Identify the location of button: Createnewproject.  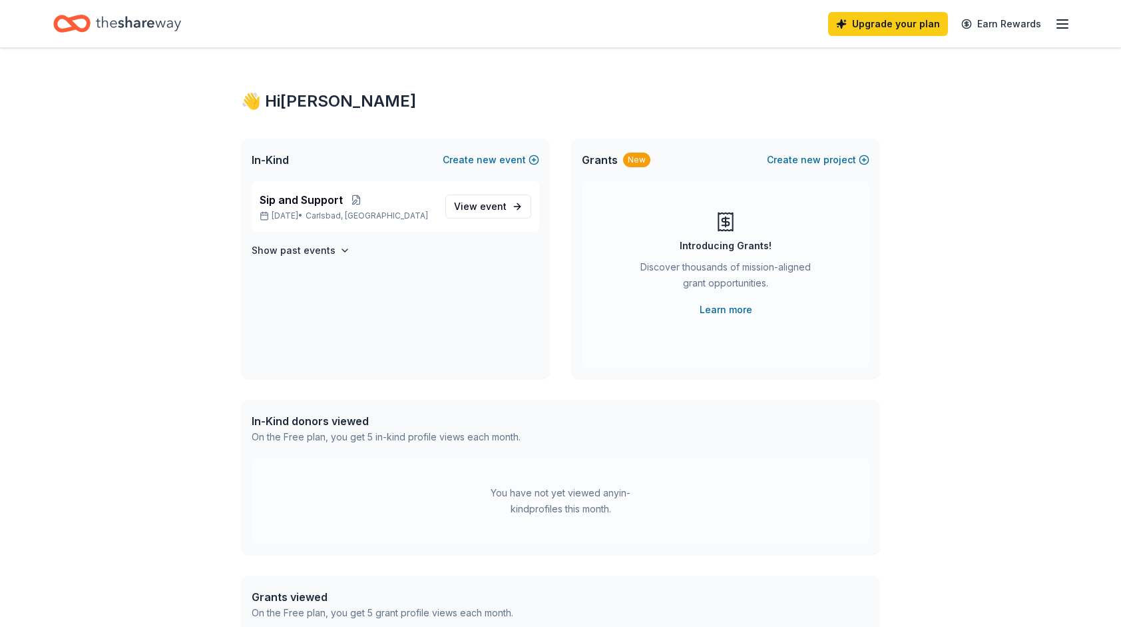
(818, 160).